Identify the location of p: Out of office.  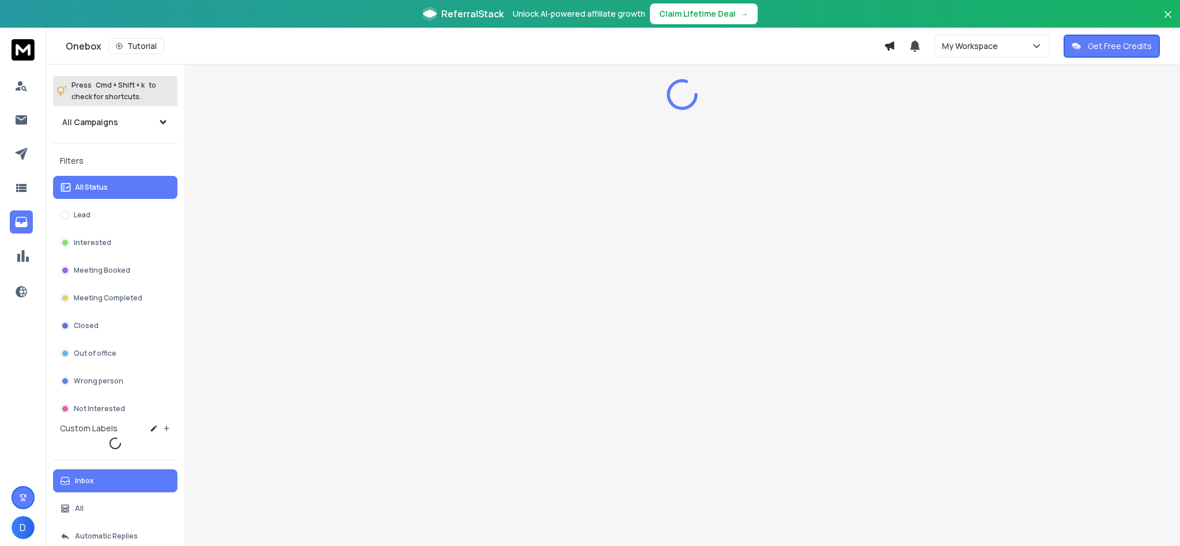
(95, 353).